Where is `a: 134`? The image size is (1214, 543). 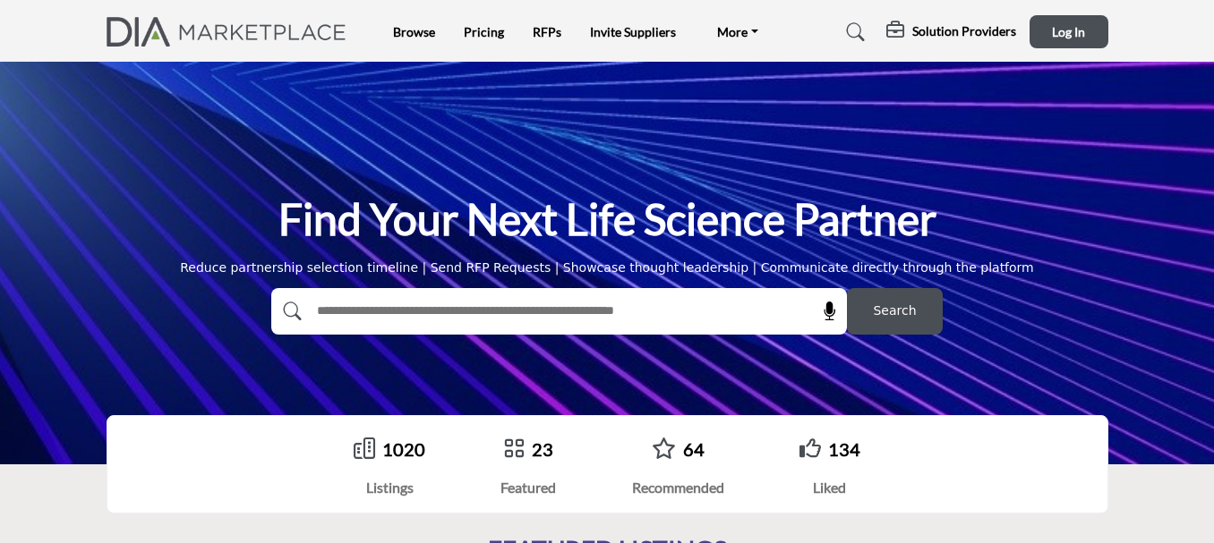
a: 134 is located at coordinates (844, 449).